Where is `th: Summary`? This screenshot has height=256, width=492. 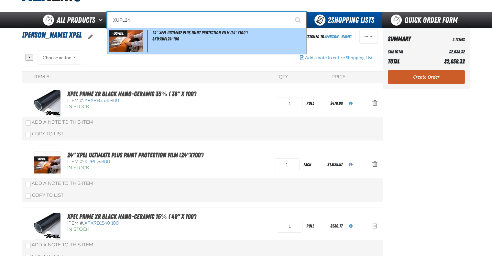 th: Summary is located at coordinates (408, 39).